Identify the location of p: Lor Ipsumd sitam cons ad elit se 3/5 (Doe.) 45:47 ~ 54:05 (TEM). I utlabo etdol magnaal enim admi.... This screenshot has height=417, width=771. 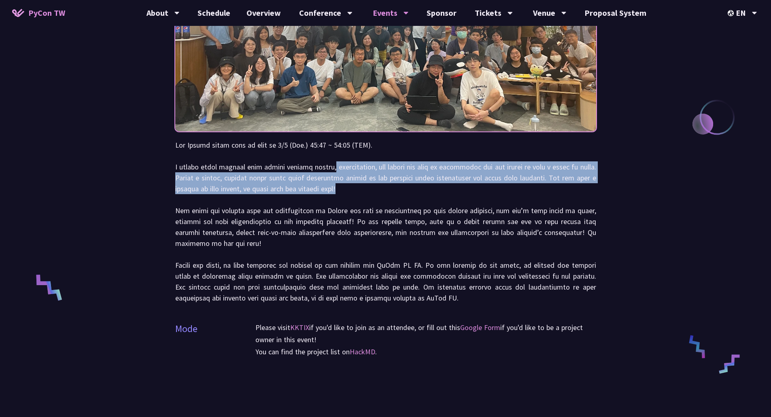
(386, 221).